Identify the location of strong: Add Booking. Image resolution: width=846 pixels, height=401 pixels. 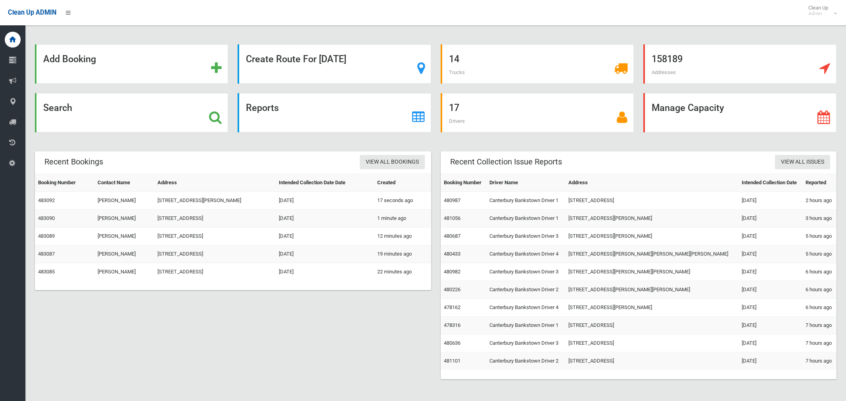
(69, 59).